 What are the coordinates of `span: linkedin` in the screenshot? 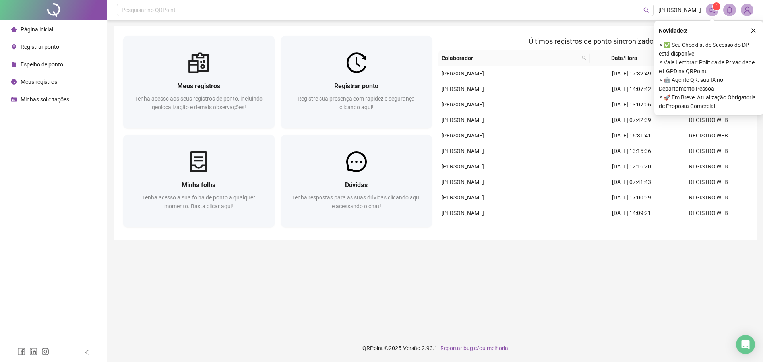 It's located at (33, 352).